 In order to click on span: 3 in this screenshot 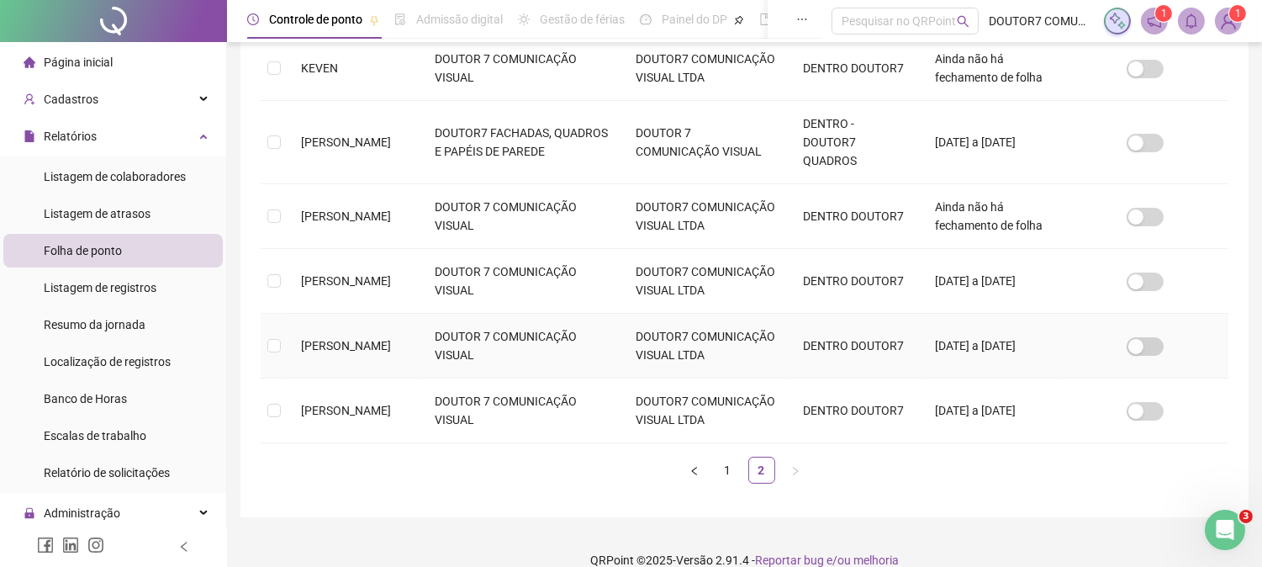, I will do `click(1246, 516)`.